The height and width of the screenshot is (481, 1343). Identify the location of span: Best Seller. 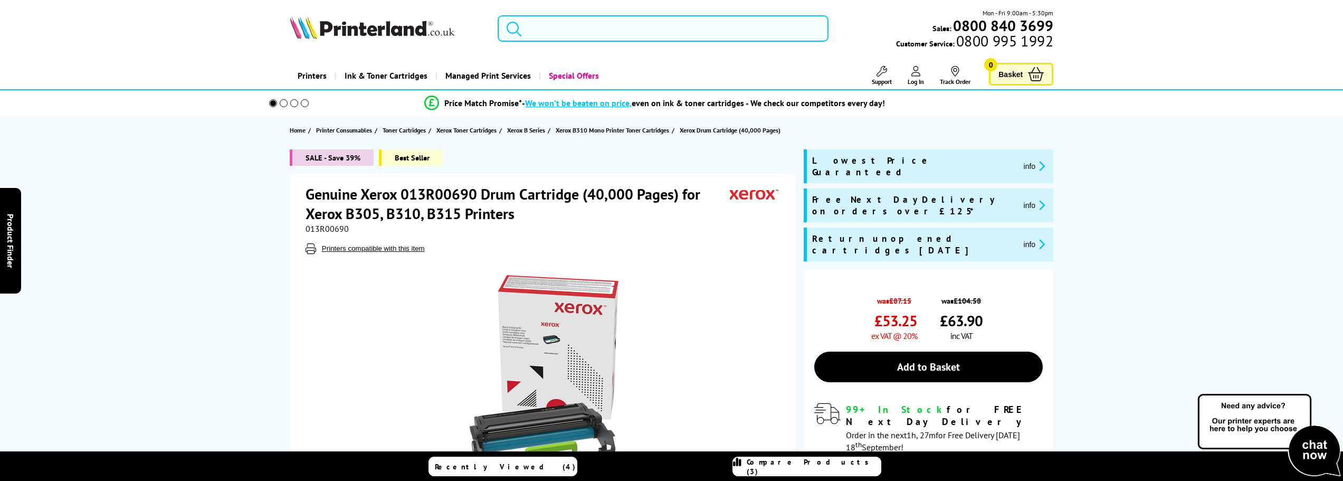
(411, 157).